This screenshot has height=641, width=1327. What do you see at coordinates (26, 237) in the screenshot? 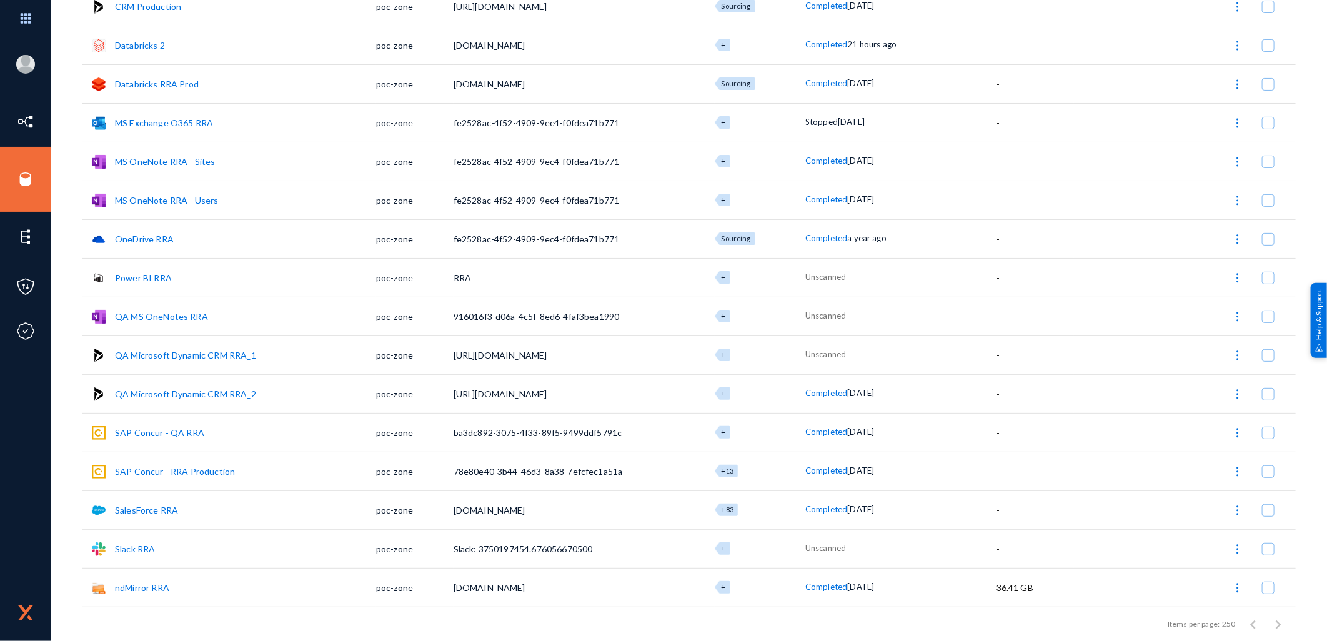
I see `img: icon-elements.svg` at bounding box center [26, 237].